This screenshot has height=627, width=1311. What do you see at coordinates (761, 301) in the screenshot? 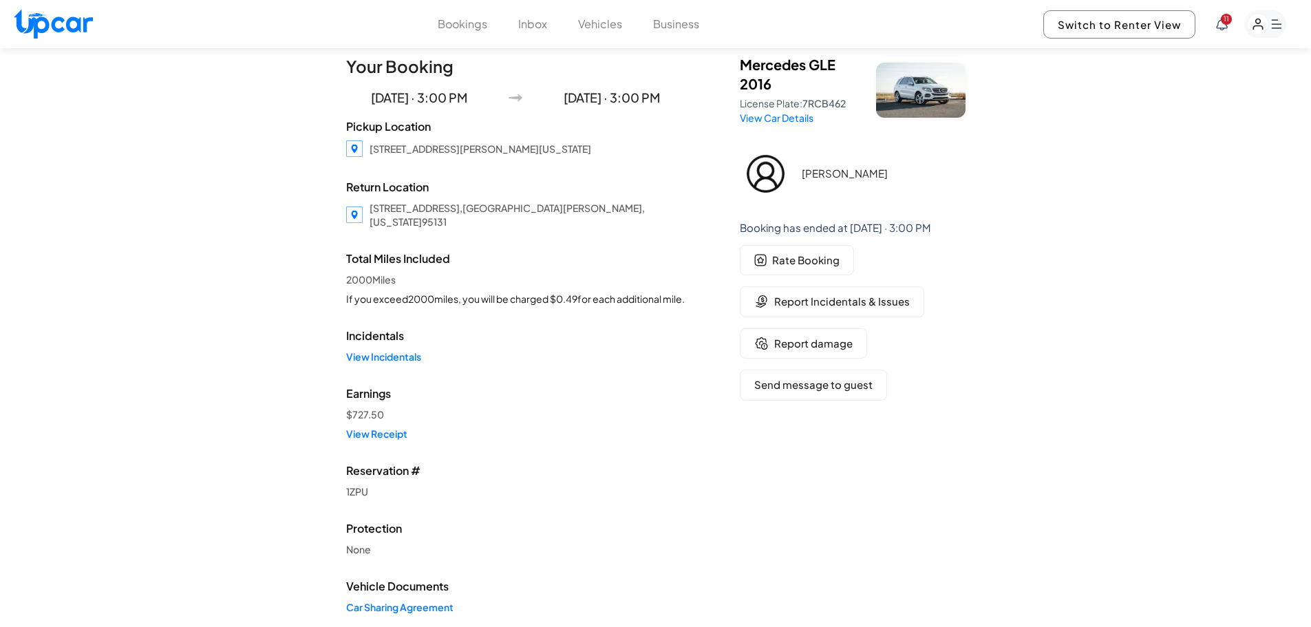
I see `img: charge for incidentals` at bounding box center [761, 301].